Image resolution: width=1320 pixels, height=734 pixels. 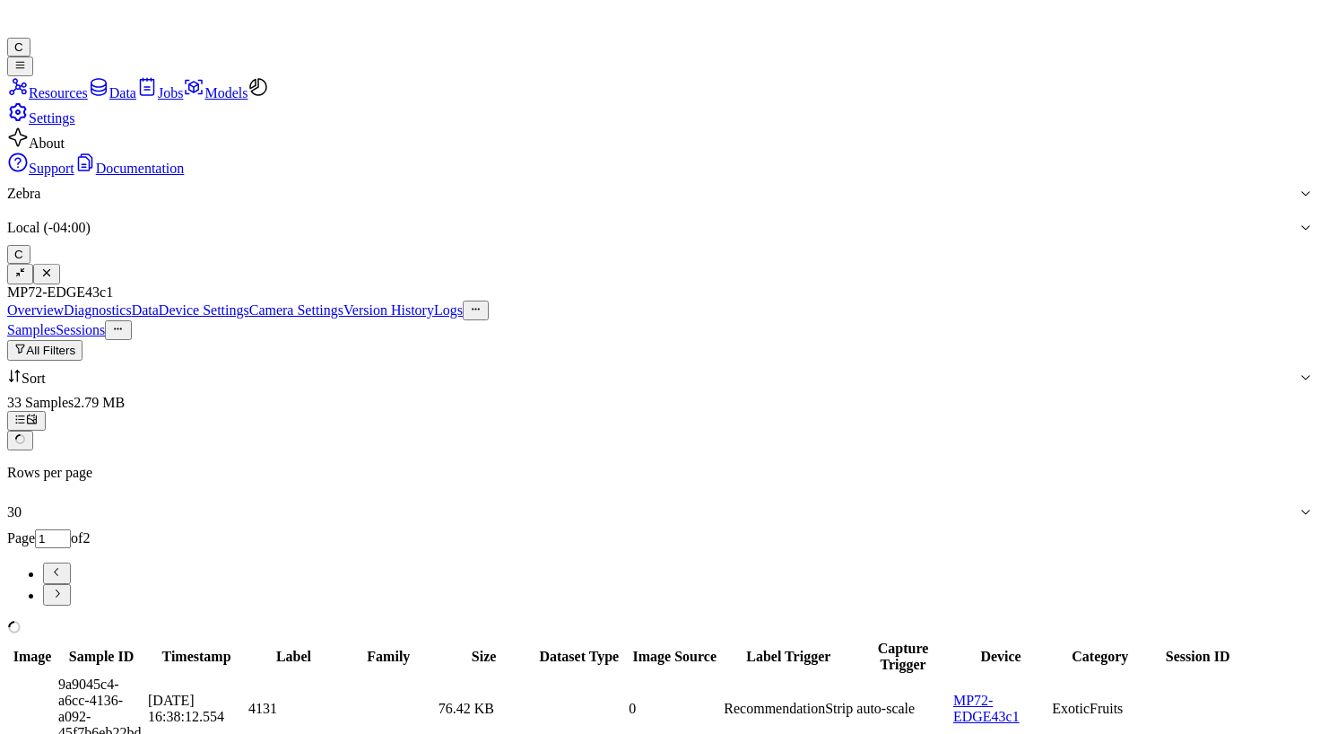 I want to click on span: Sort, so click(x=33, y=378).